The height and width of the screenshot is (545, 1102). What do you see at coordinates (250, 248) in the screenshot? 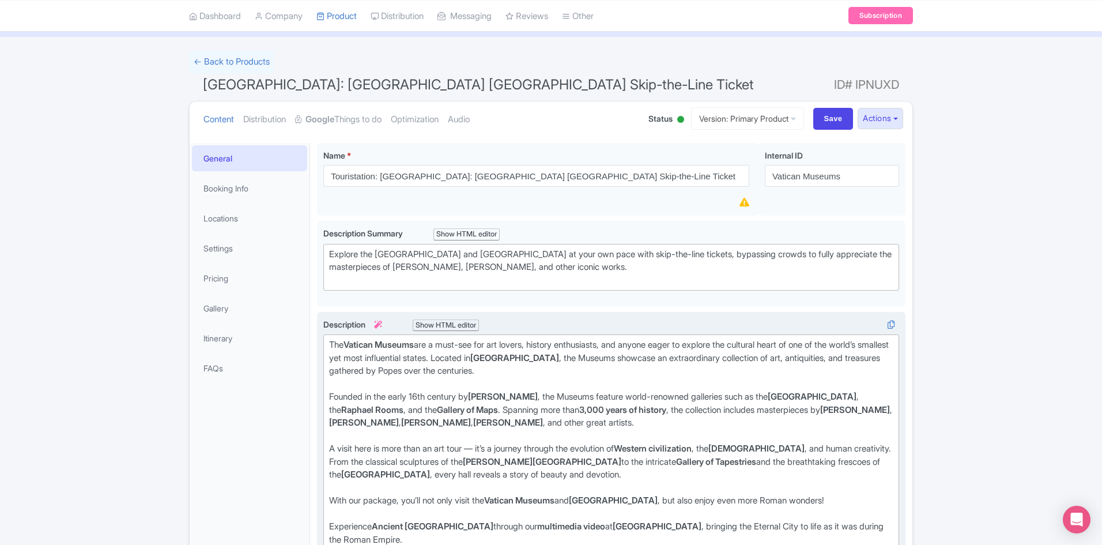
I see `a: Settings` at bounding box center [250, 248].